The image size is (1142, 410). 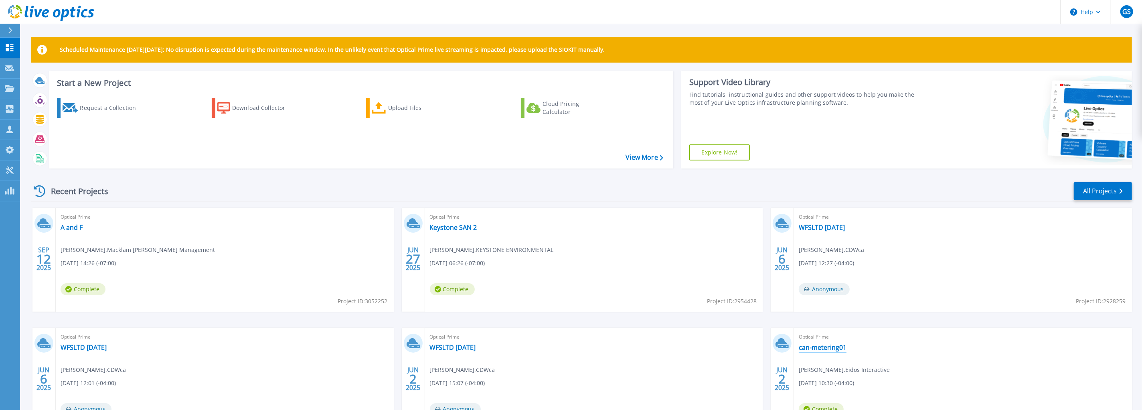 I want to click on span: Project ID: 2928259, so click(x=1101, y=301).